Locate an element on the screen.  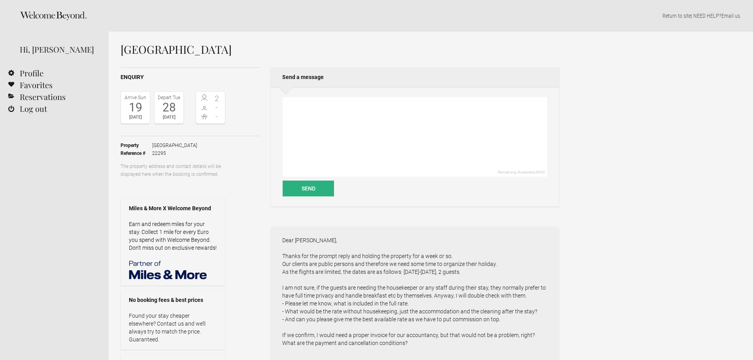
strong: Property is located at coordinates (136, 145).